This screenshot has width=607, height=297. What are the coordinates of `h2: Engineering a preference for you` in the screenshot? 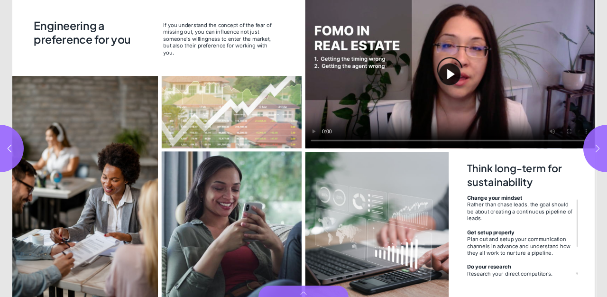 It's located at (86, 33).